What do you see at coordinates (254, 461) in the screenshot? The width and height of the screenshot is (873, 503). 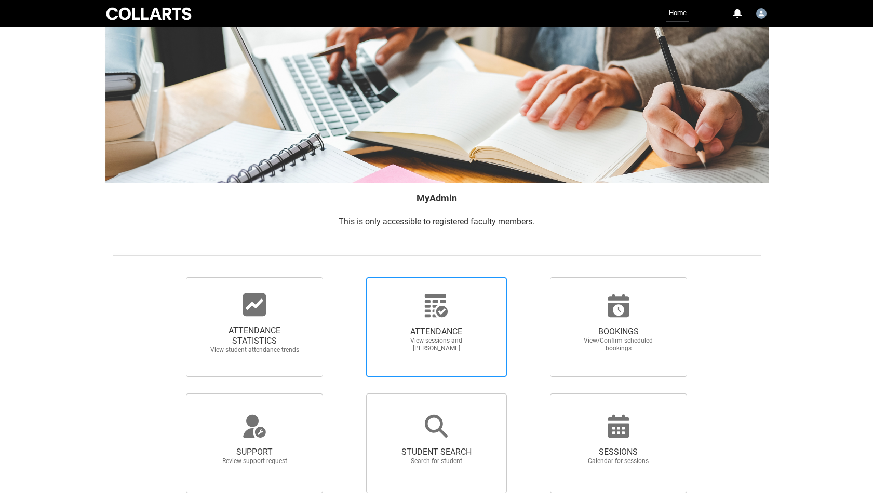 I see `span: Review support request` at bounding box center [254, 461].